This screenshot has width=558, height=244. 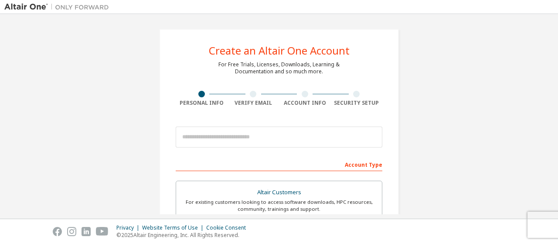 I want to click on div: Privacy, so click(x=129, y=228).